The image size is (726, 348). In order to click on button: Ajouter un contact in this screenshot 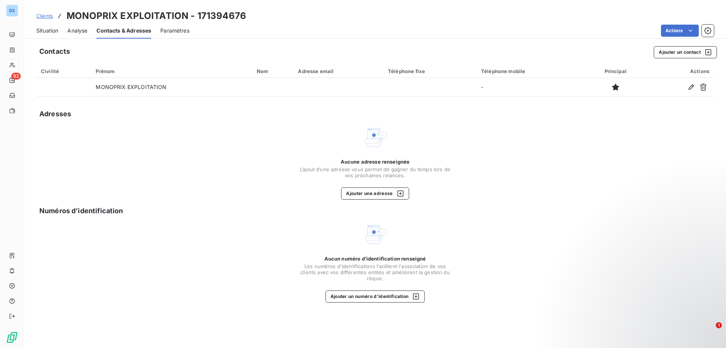, I will do `click(685, 52)`.